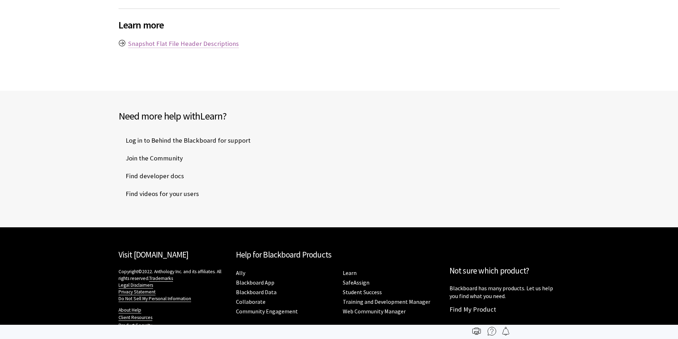 The width and height of the screenshot is (678, 339). What do you see at coordinates (137, 292) in the screenshot?
I see `a: Privacy Statement` at bounding box center [137, 292].